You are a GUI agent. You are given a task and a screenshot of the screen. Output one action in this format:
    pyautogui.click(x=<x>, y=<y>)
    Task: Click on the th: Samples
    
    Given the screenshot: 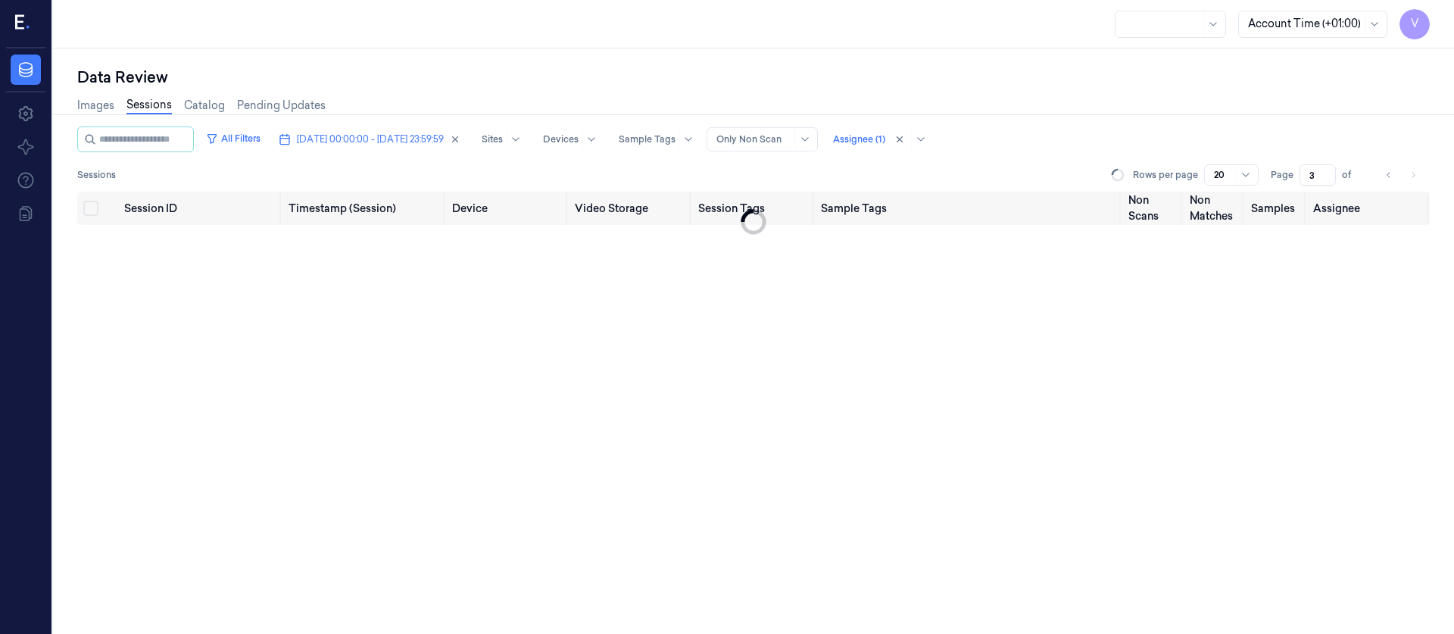 What is the action you would take?
    pyautogui.click(x=1276, y=208)
    